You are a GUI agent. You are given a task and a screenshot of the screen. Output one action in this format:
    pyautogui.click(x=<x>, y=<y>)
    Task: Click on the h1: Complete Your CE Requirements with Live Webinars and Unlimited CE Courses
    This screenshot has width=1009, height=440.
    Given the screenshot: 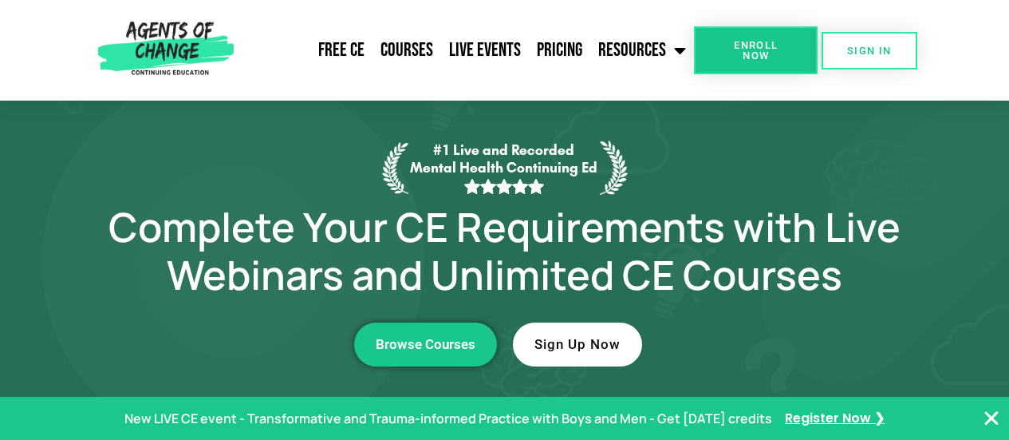 What is the action you would take?
    pyautogui.click(x=505, y=251)
    